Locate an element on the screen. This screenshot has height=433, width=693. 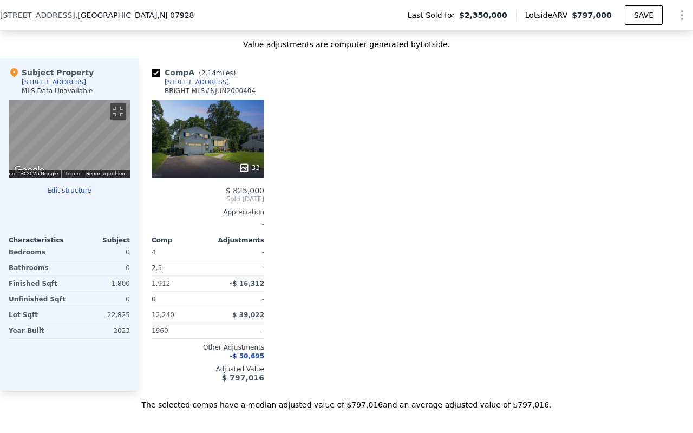
button: Toggle fullscreen view is located at coordinates (118, 112).